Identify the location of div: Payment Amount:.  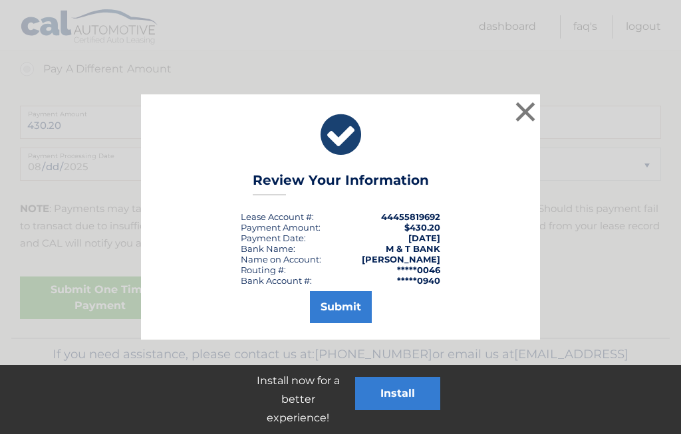
(281, 228).